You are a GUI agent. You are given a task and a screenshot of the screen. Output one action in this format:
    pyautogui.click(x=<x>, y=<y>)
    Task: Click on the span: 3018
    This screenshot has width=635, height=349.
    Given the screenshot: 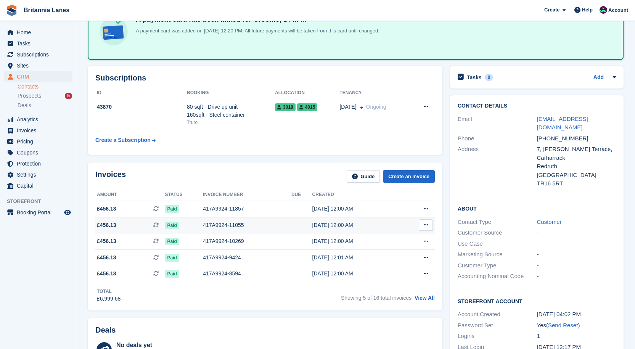 What is the action you would take?
    pyautogui.click(x=285, y=107)
    